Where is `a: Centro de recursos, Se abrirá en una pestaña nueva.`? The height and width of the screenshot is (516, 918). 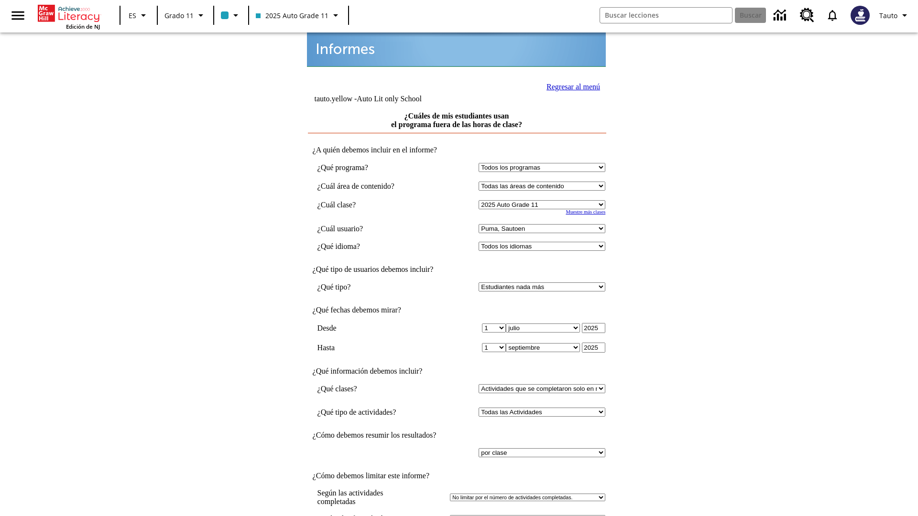
a: Centro de recursos, Se abrirá en una pestaña nueva. is located at coordinates (807, 15).